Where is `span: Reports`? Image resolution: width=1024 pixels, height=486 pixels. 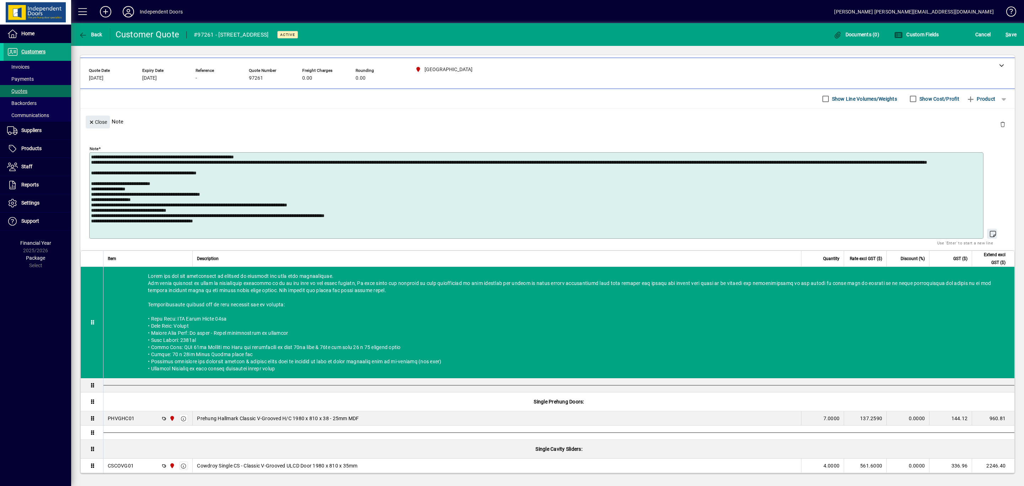 span: Reports is located at coordinates (30, 185).